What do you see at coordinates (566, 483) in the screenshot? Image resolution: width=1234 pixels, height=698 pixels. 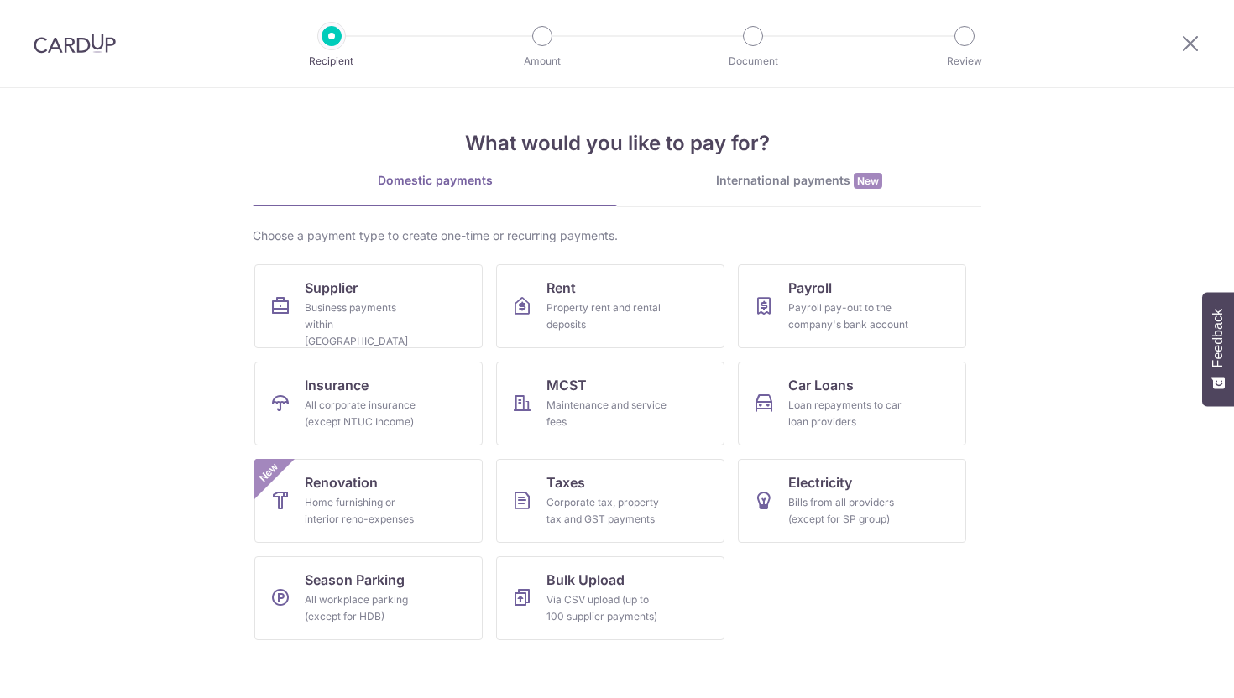 I see `span: Taxes` at bounding box center [566, 483].